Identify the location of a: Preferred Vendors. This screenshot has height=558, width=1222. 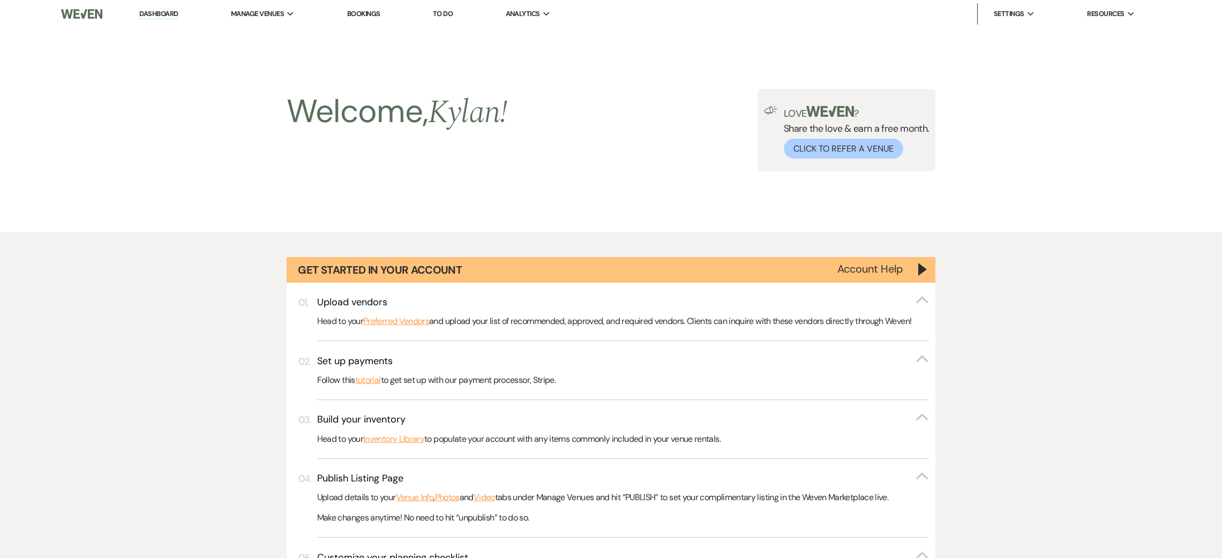
(396, 321).